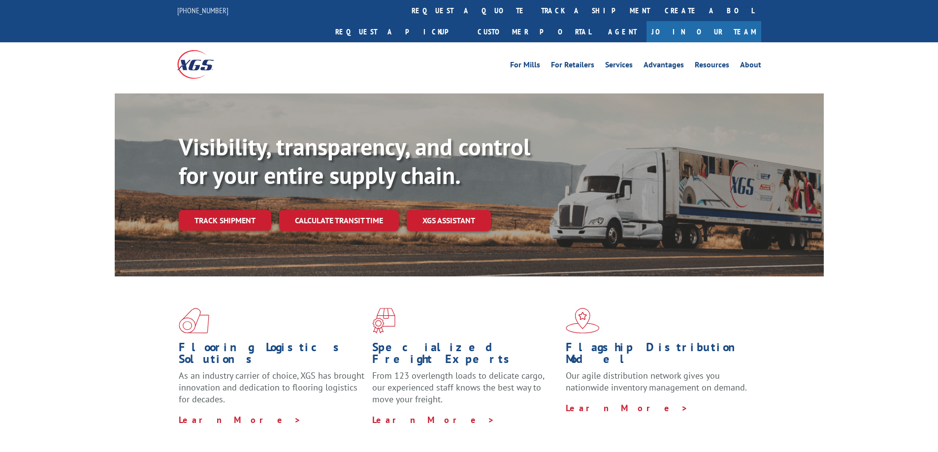 The image size is (938, 452). What do you see at coordinates (465, 392) in the screenshot?
I see `p: From 123 overlength loads to delicate cargo, our experienced staff knows the best way to move you...` at bounding box center [465, 392].